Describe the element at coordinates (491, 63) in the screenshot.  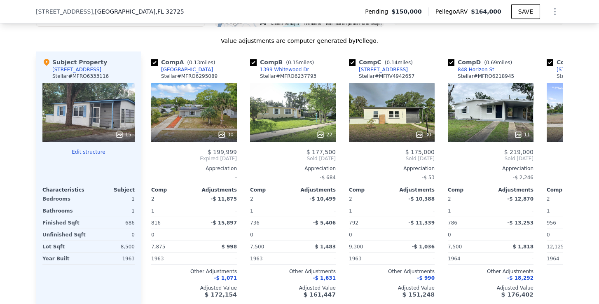
I see `span: 0.69` at that location.